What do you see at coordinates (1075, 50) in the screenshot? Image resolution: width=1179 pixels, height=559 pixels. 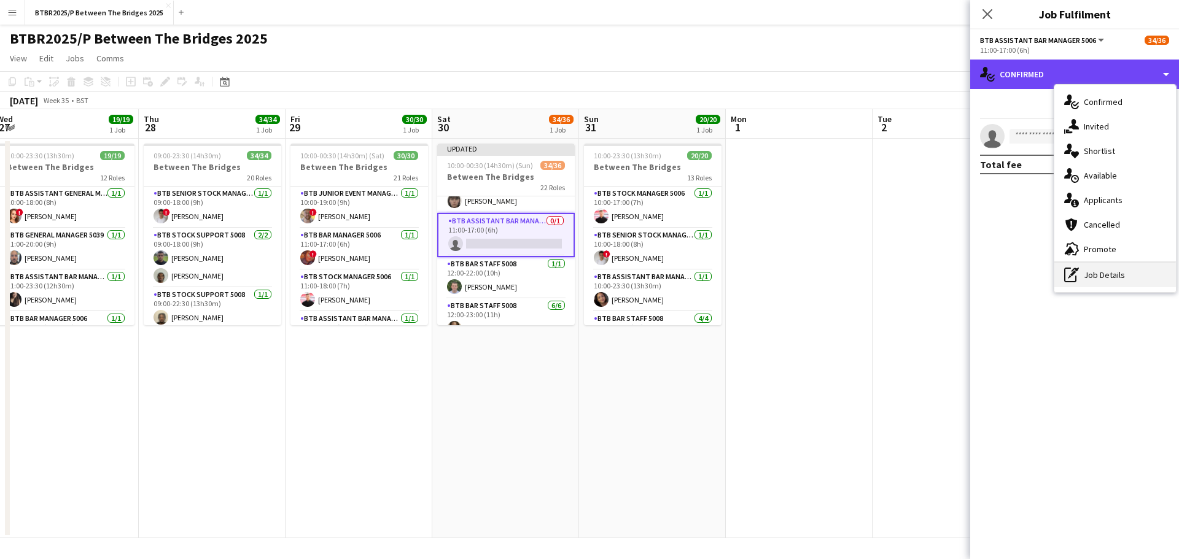 I see `div: 11:00-17:00 (6h)` at bounding box center [1075, 50].